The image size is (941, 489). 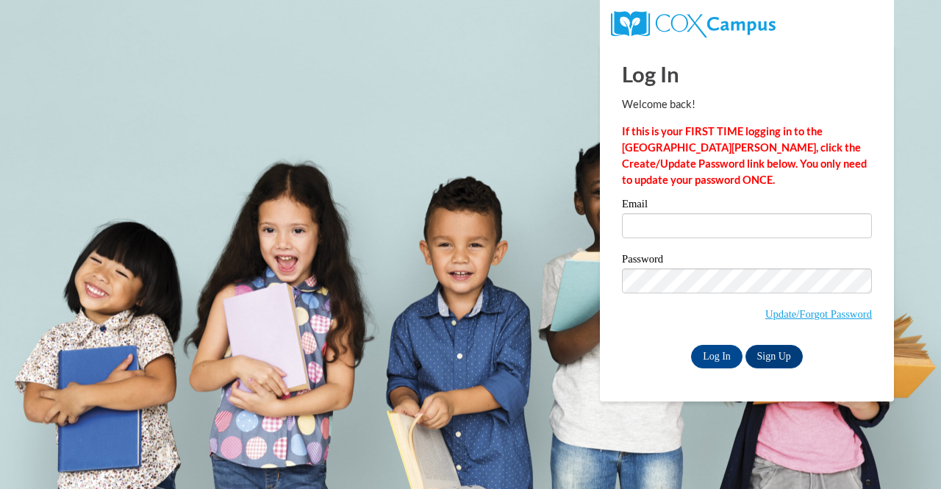 I want to click on label: Password, so click(x=747, y=261).